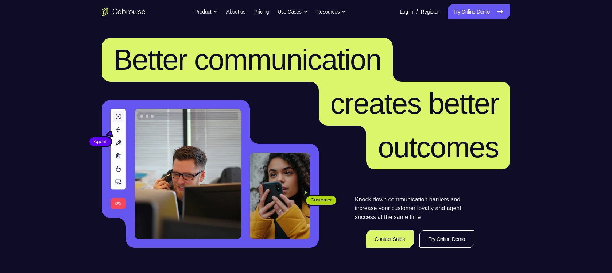  What do you see at coordinates (414, 208) in the screenshot?
I see `p: Knock down communication barriers and increase your customer loyalty and agent success at the sam...` at bounding box center [414, 208].